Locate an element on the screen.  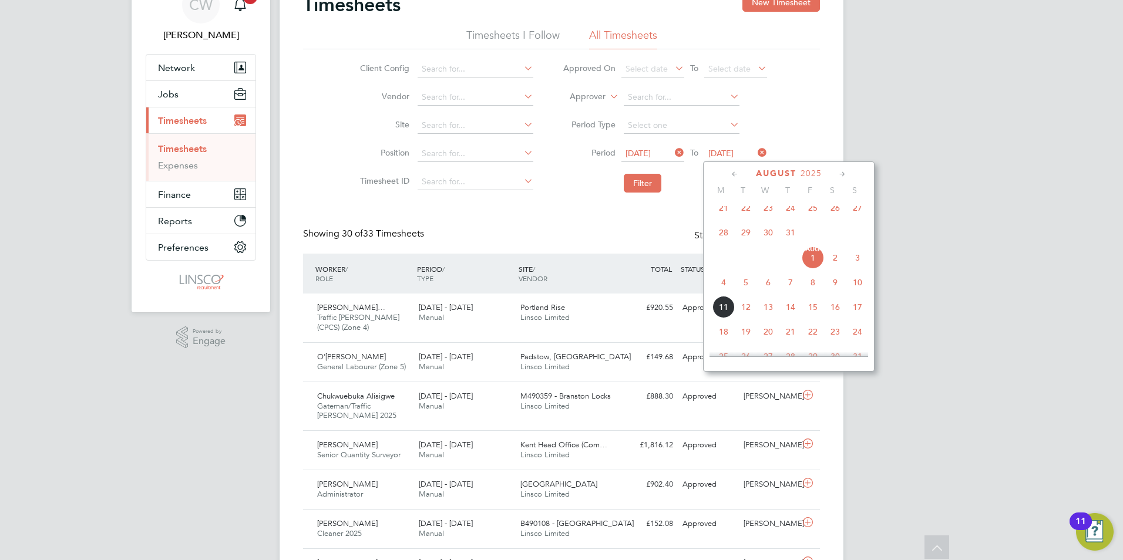
span: 13 is located at coordinates (768, 307).